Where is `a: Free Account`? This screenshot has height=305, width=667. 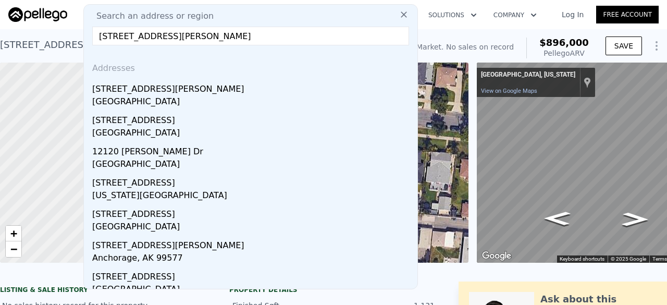 a: Free Account is located at coordinates (628, 15).